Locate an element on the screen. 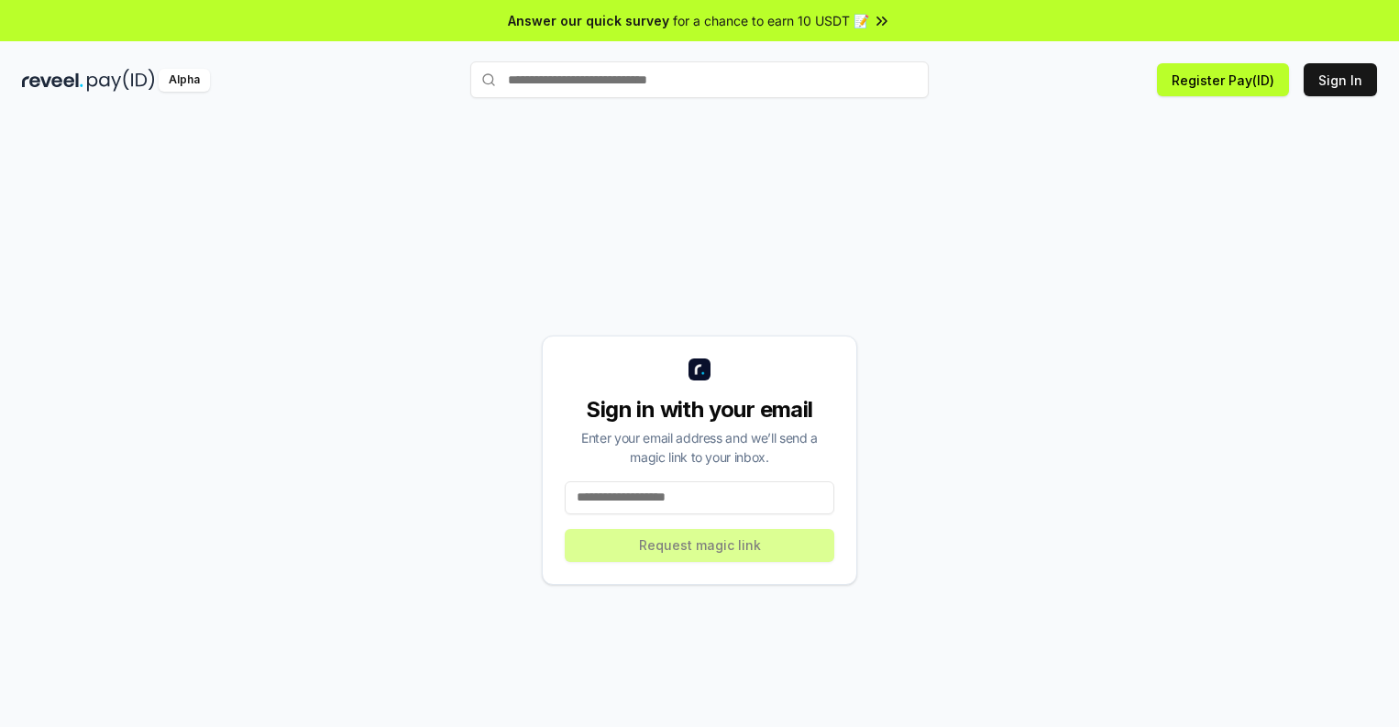 This screenshot has width=1399, height=727. img: logo_small is located at coordinates (699, 369).